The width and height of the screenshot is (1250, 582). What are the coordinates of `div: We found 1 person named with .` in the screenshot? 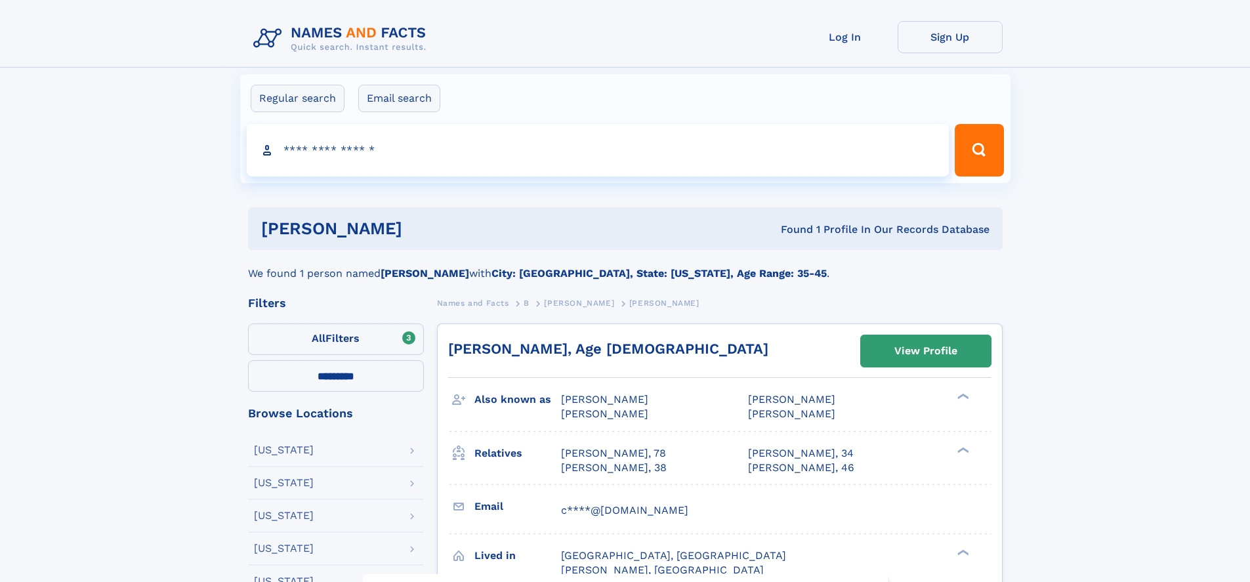 It's located at (625, 266).